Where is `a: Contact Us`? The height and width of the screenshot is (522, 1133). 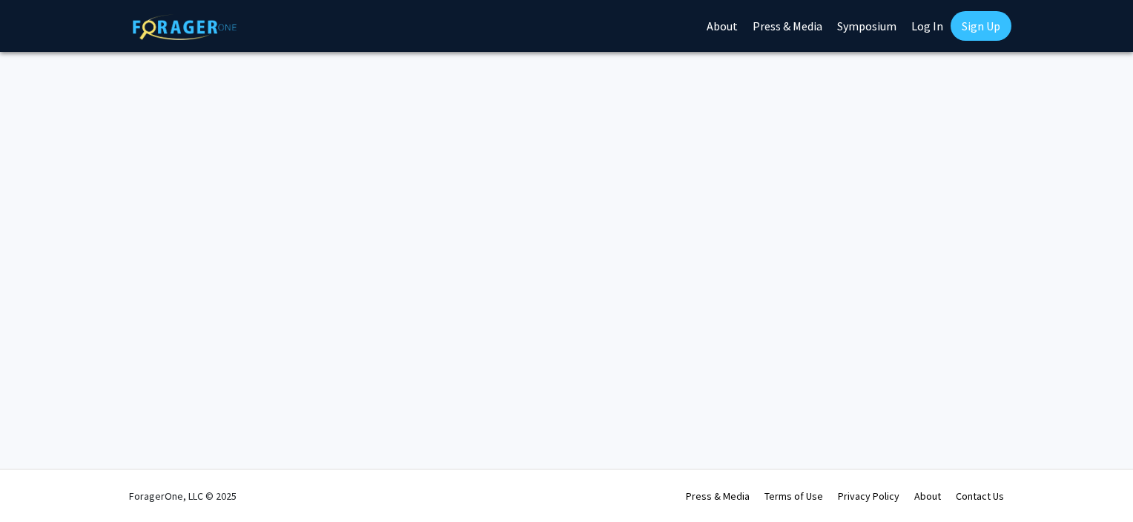
a: Contact Us is located at coordinates (980, 496).